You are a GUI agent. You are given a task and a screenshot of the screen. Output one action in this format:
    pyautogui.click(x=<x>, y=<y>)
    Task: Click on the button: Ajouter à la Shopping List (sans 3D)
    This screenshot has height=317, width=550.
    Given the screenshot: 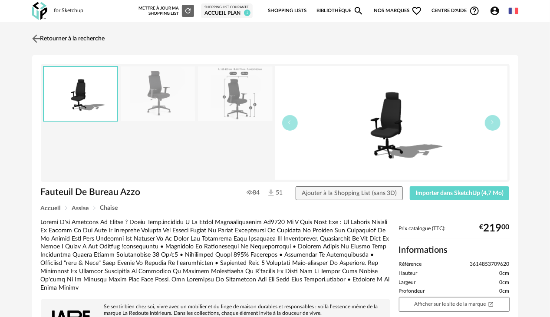 What is the action you would take?
    pyautogui.click(x=349, y=193)
    